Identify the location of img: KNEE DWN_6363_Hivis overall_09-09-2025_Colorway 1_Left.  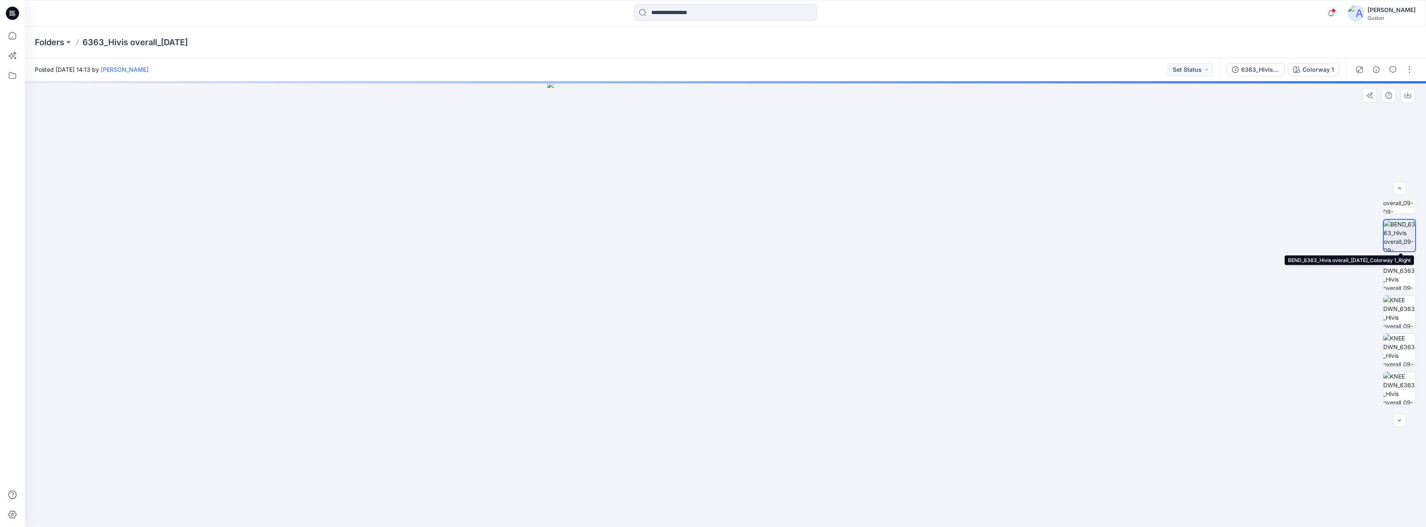
(1400, 350).